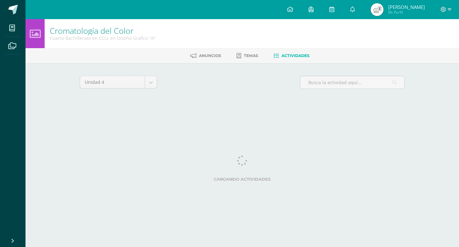 This screenshot has height=247, width=459. I want to click on span: Temas, so click(251, 55).